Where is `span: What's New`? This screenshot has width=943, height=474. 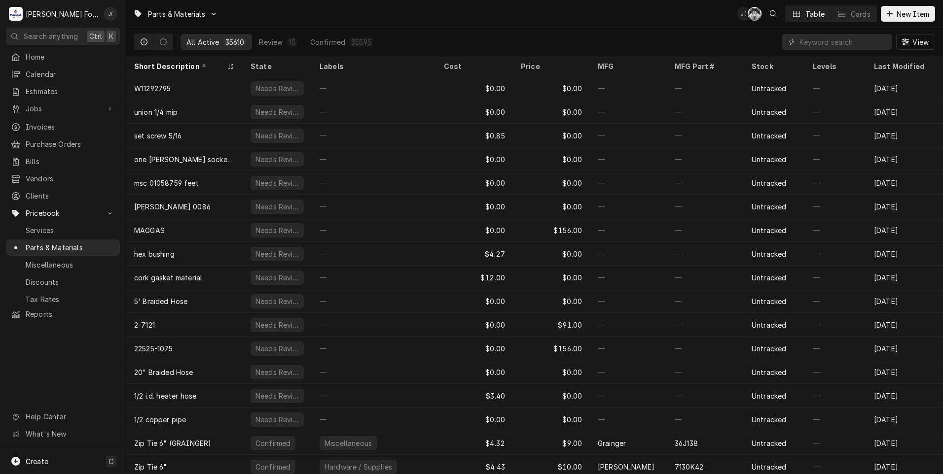 span: What's New is located at coordinates (70, 434).